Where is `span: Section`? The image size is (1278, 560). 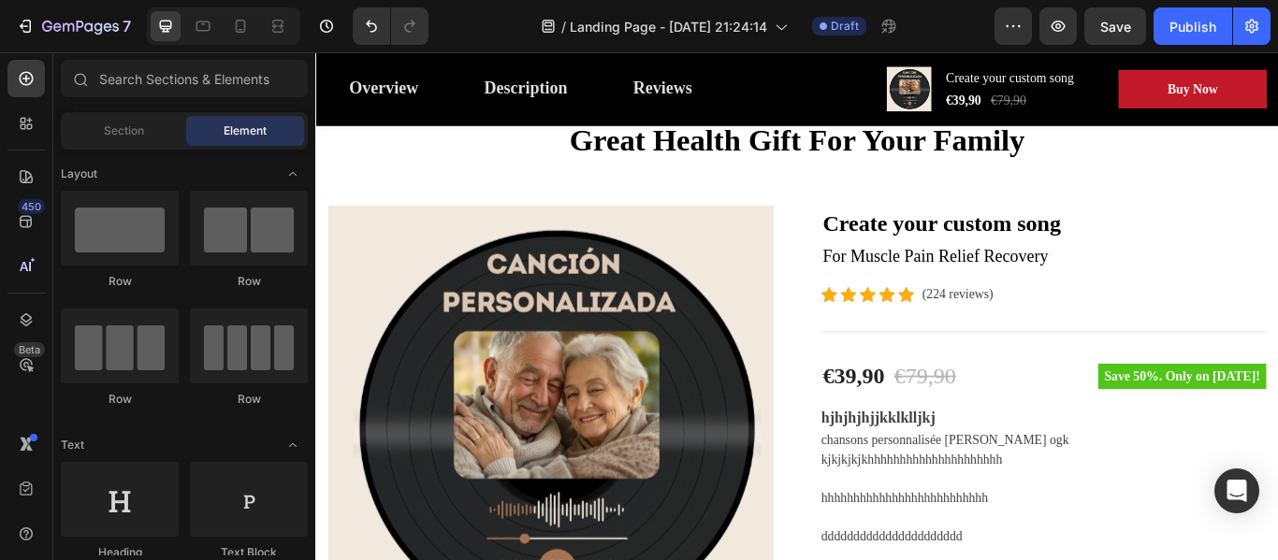 span: Section is located at coordinates (123, 131).